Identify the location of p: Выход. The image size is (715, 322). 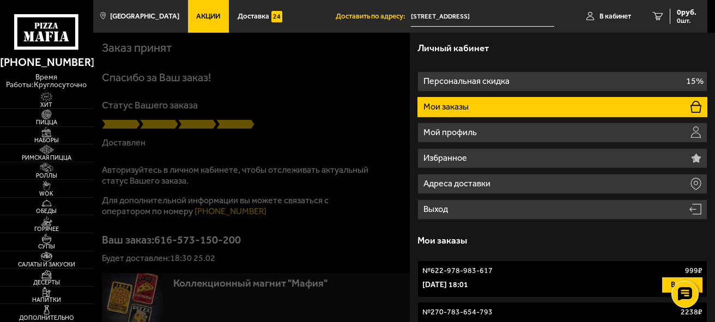
(436, 209).